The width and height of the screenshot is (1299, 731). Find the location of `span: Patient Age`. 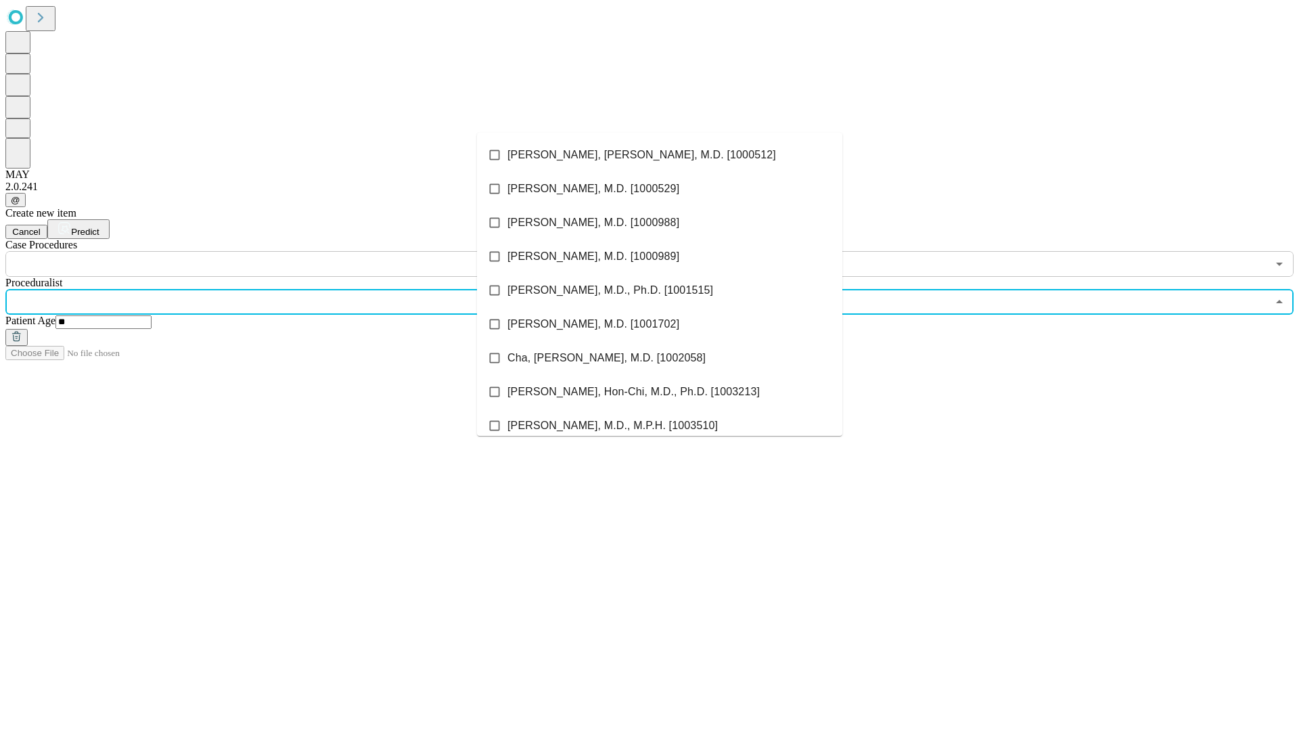

span: Patient Age is located at coordinates (30, 320).